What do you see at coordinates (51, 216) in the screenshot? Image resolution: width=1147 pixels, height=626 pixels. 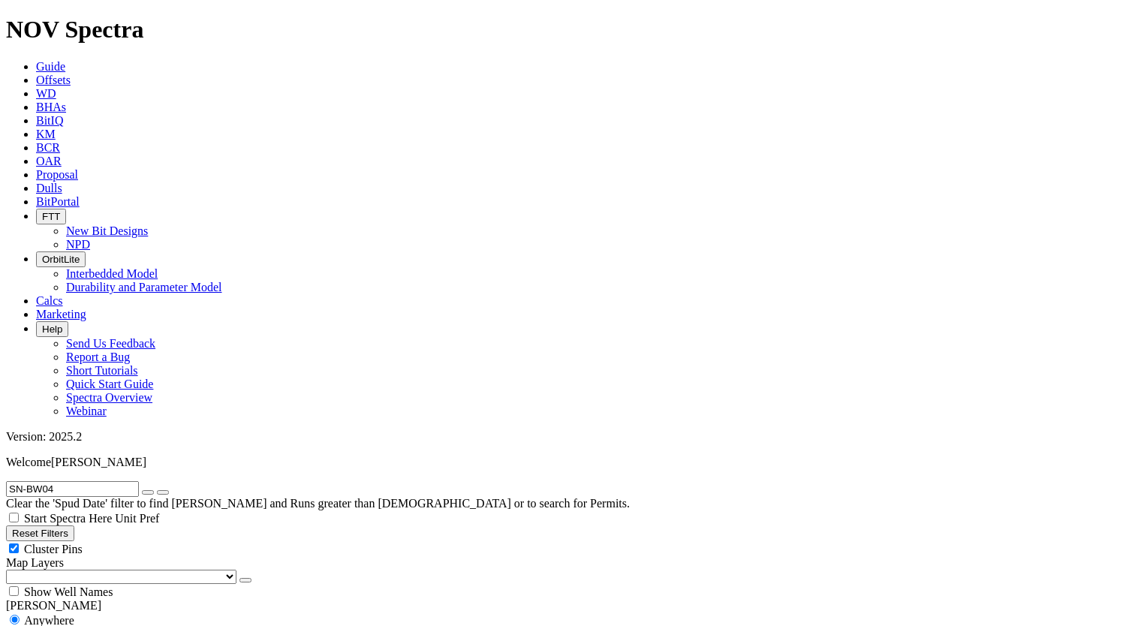 I see `button: FTT` at bounding box center [51, 216].